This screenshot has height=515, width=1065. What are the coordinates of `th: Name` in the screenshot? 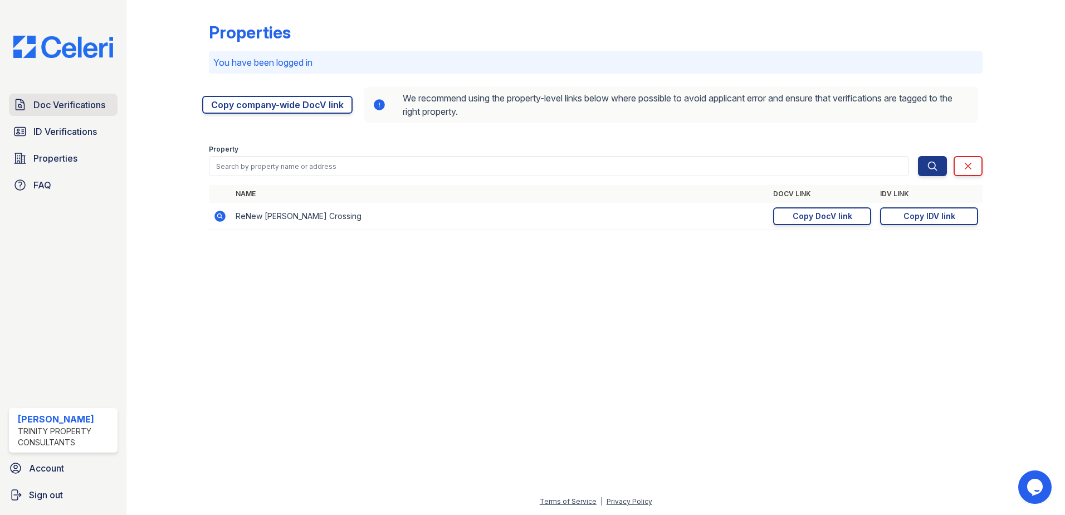 It's located at (500, 194).